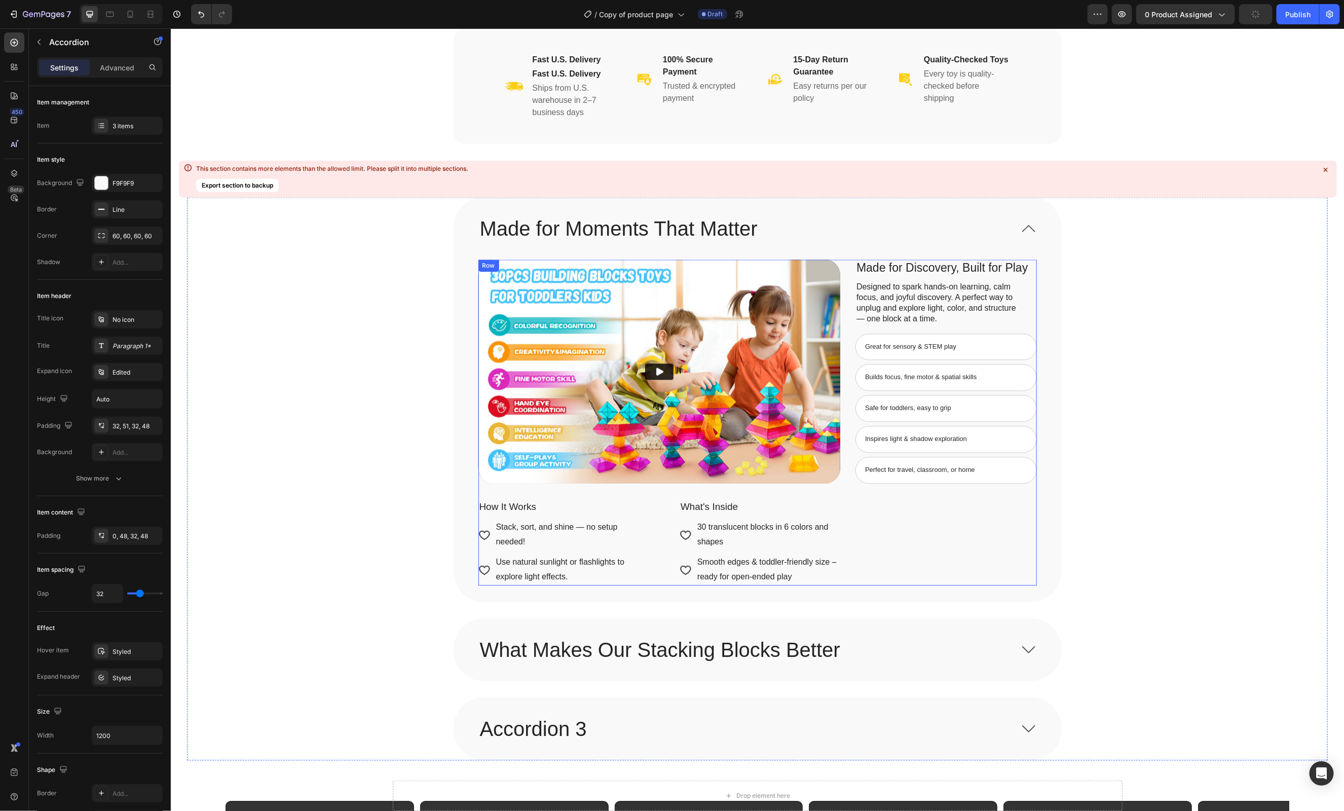 The width and height of the screenshot is (1344, 811). What do you see at coordinates (517, 37) in the screenshot?
I see `strong: 100% Secure Payment` at bounding box center [517, 37].